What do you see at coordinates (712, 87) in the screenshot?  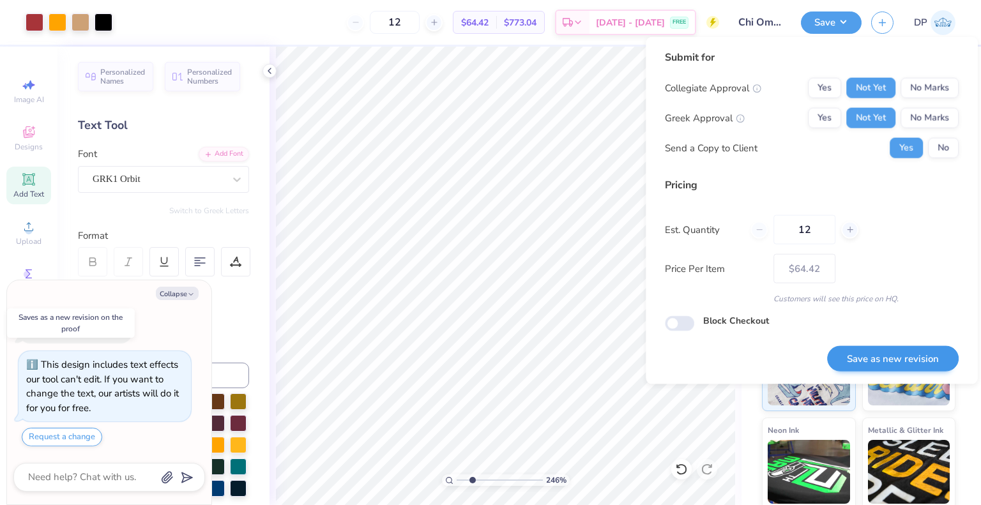 I see `div: Collegiate Approval` at bounding box center [712, 87].